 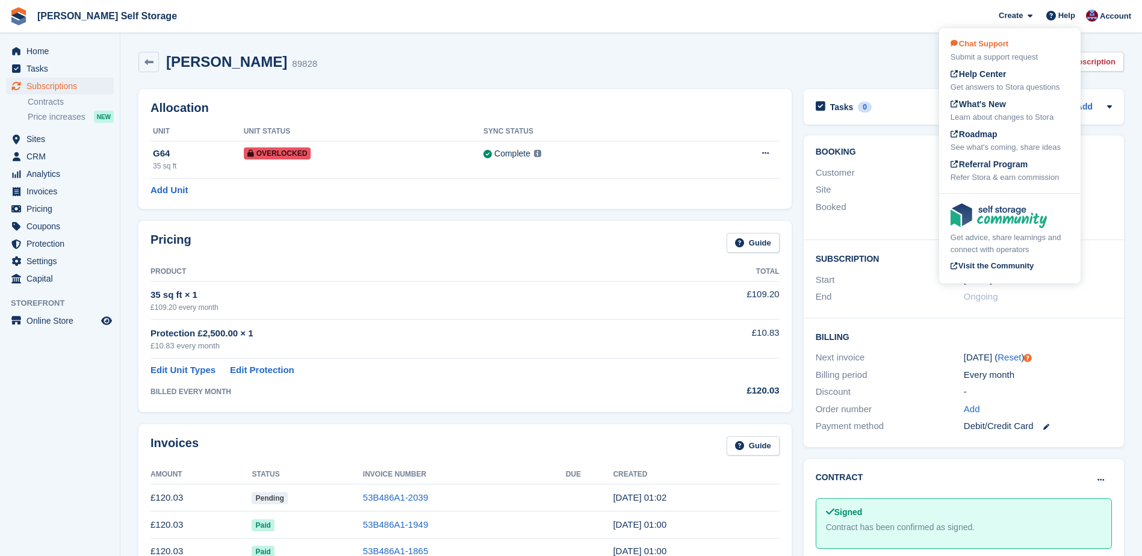 I want to click on div: Site, so click(x=890, y=190).